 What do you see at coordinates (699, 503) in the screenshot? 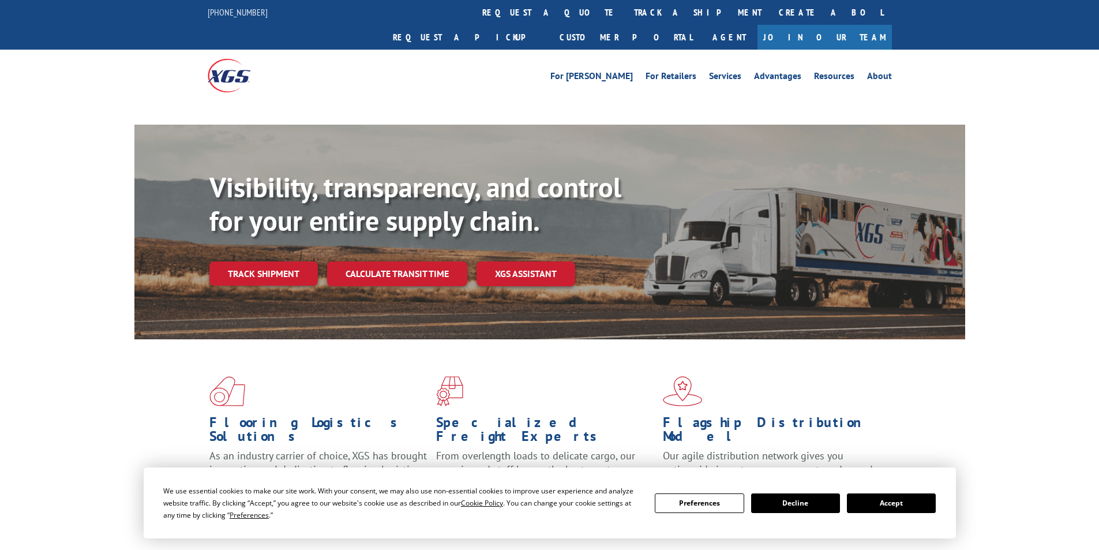
I see `button: Preferences` at bounding box center [699, 503].